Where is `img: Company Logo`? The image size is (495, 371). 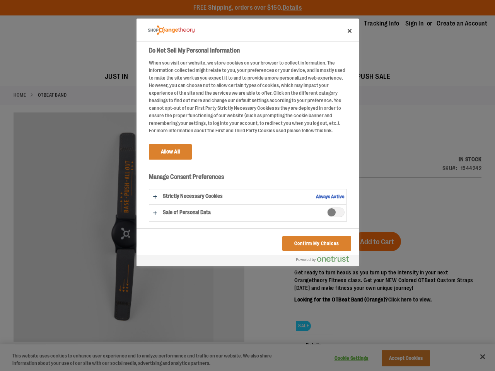 img: Company Logo is located at coordinates (171, 30).